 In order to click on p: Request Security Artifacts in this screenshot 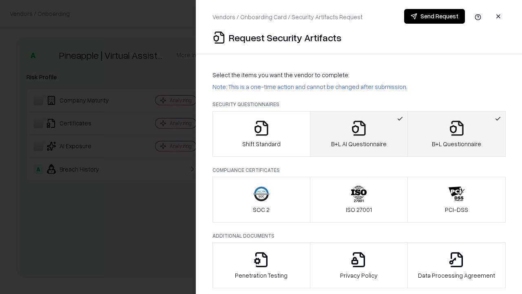, I will do `click(285, 38)`.